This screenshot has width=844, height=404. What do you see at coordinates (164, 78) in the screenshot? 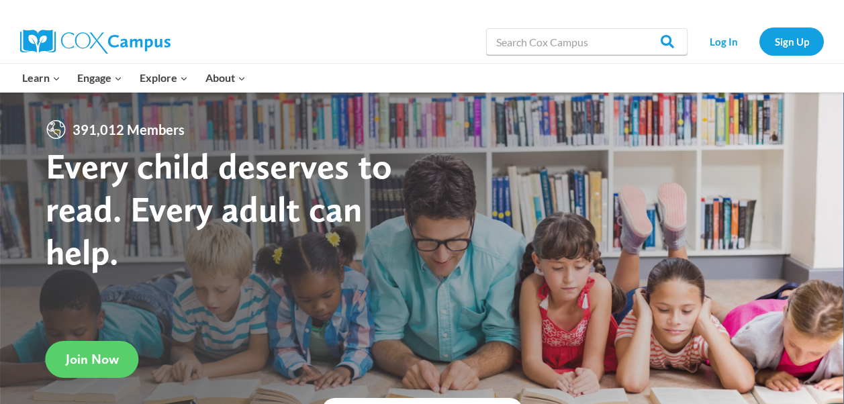
I see `span: Explore` at bounding box center [164, 78].